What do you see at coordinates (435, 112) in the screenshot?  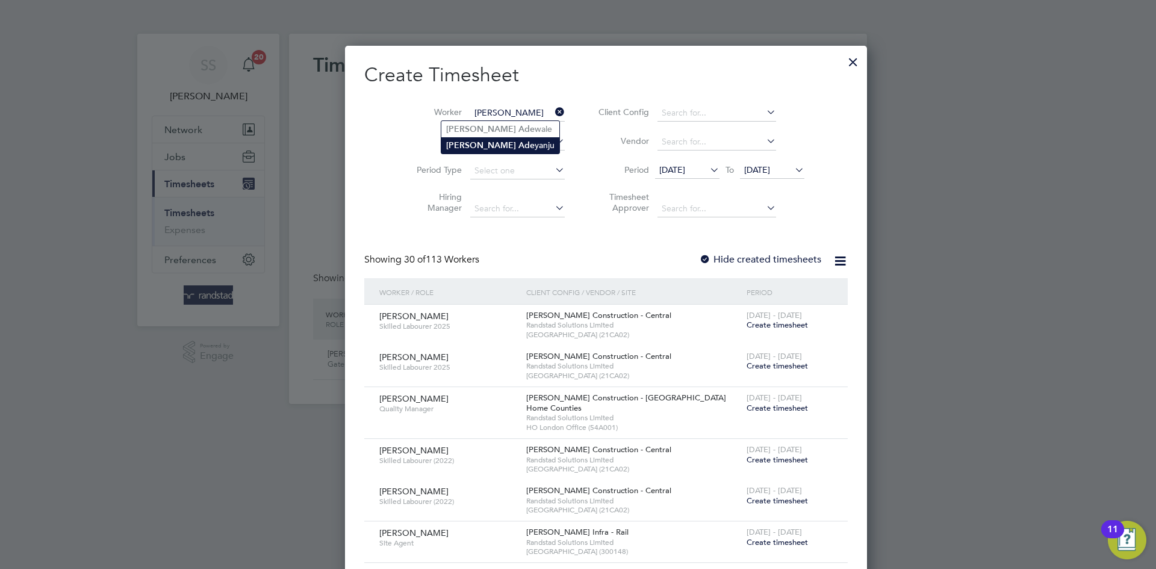 I see `label: Worker` at bounding box center [435, 112].